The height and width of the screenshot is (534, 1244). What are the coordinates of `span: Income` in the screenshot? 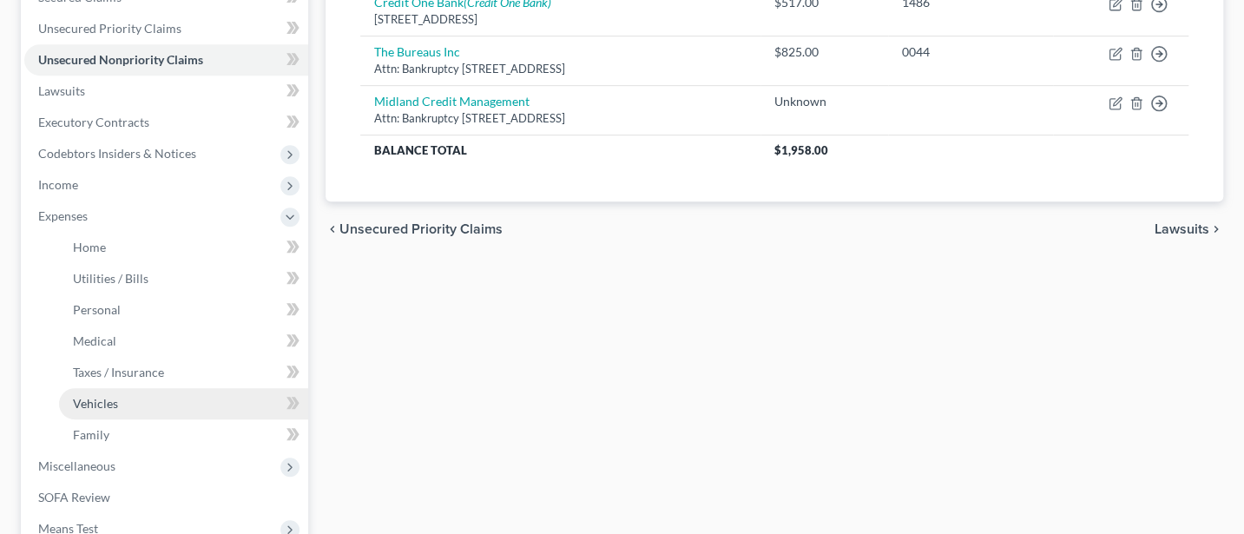 It's located at (58, 184).